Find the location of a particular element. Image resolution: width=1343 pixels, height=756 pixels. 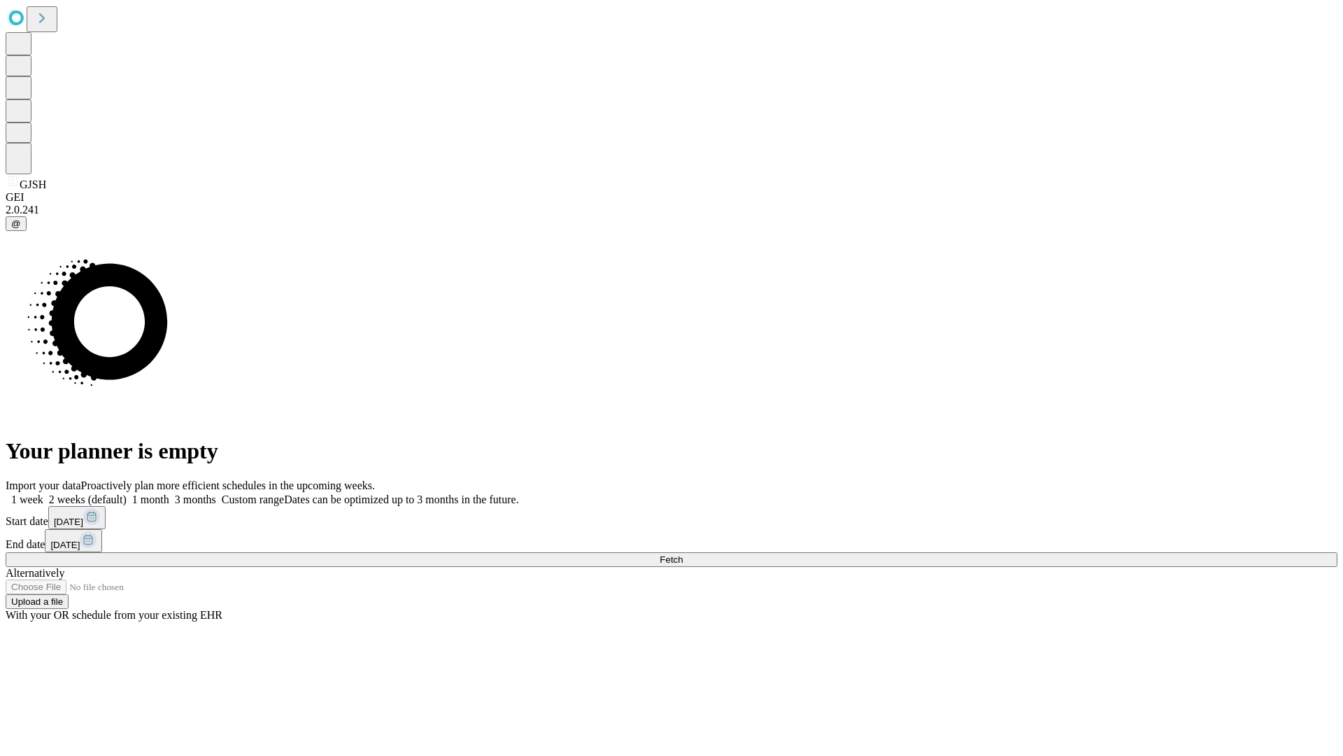

span: Import your data is located at coordinates (43, 485).